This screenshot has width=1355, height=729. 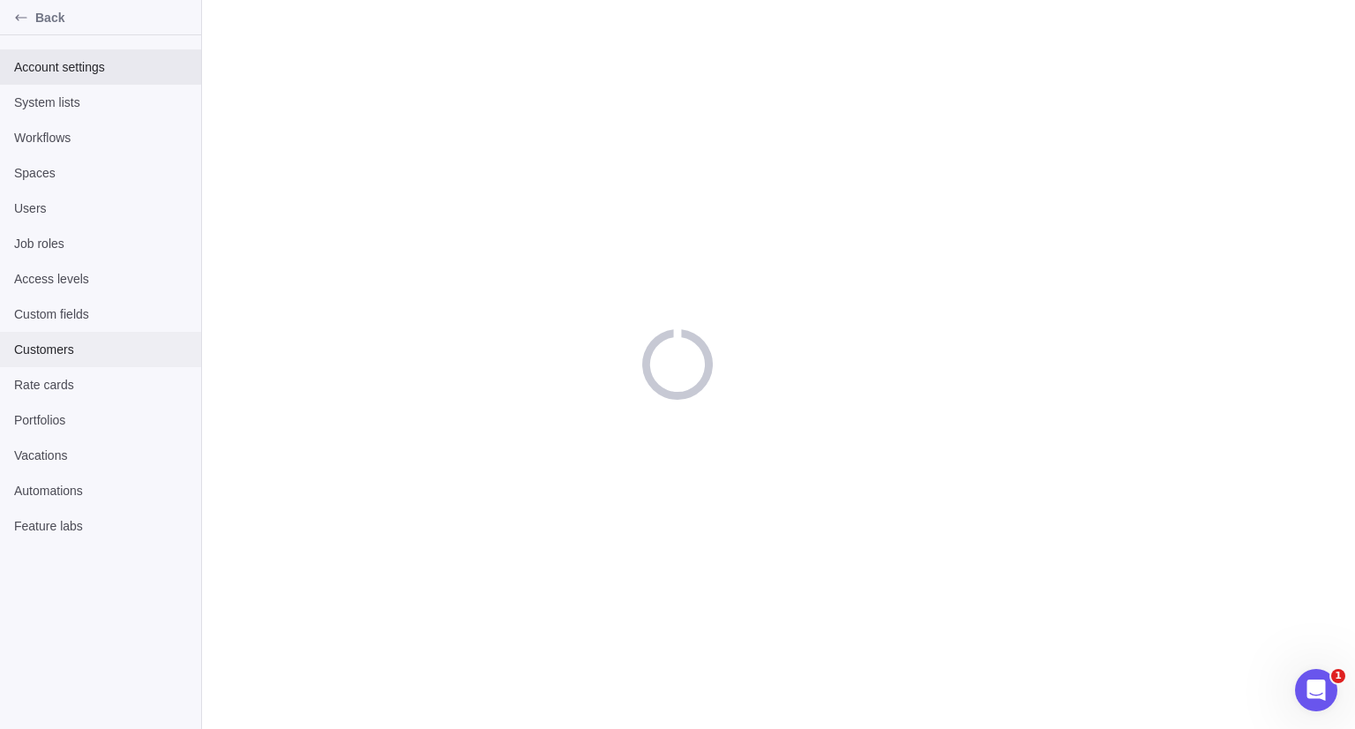 I want to click on span: System lists, so click(x=101, y=102).